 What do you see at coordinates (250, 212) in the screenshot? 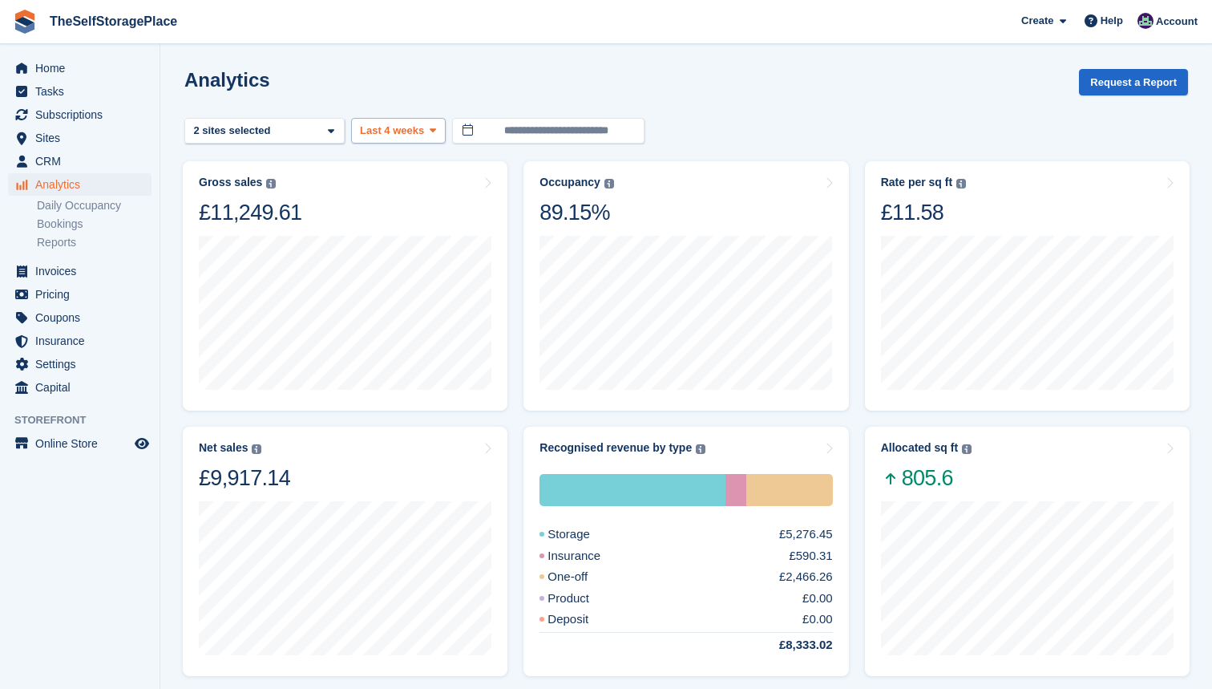
I see `div: £11,249.61` at bounding box center [250, 212].